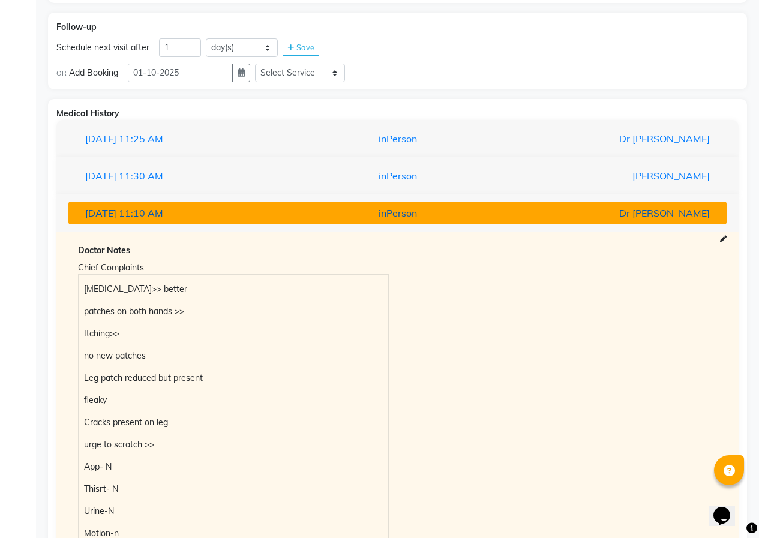 This screenshot has width=759, height=538. I want to click on span: 11:30 AM, so click(141, 176).